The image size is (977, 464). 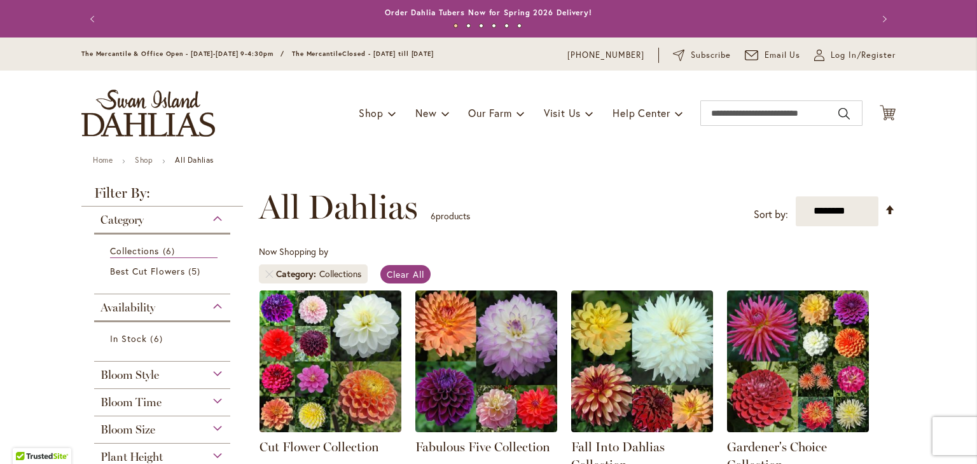 What do you see at coordinates (488, 12) in the screenshot?
I see `a: Order Dahlia Tubers Now for Spring 2026 Delivery!` at bounding box center [488, 12].